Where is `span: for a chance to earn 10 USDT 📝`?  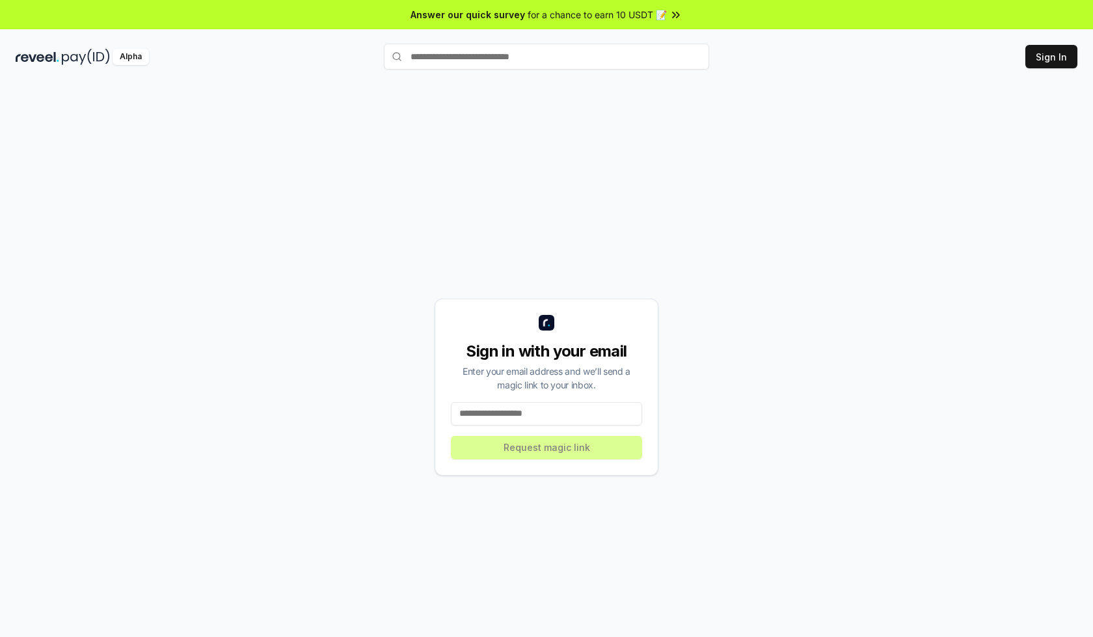
span: for a chance to earn 10 USDT 📝 is located at coordinates (597, 14).